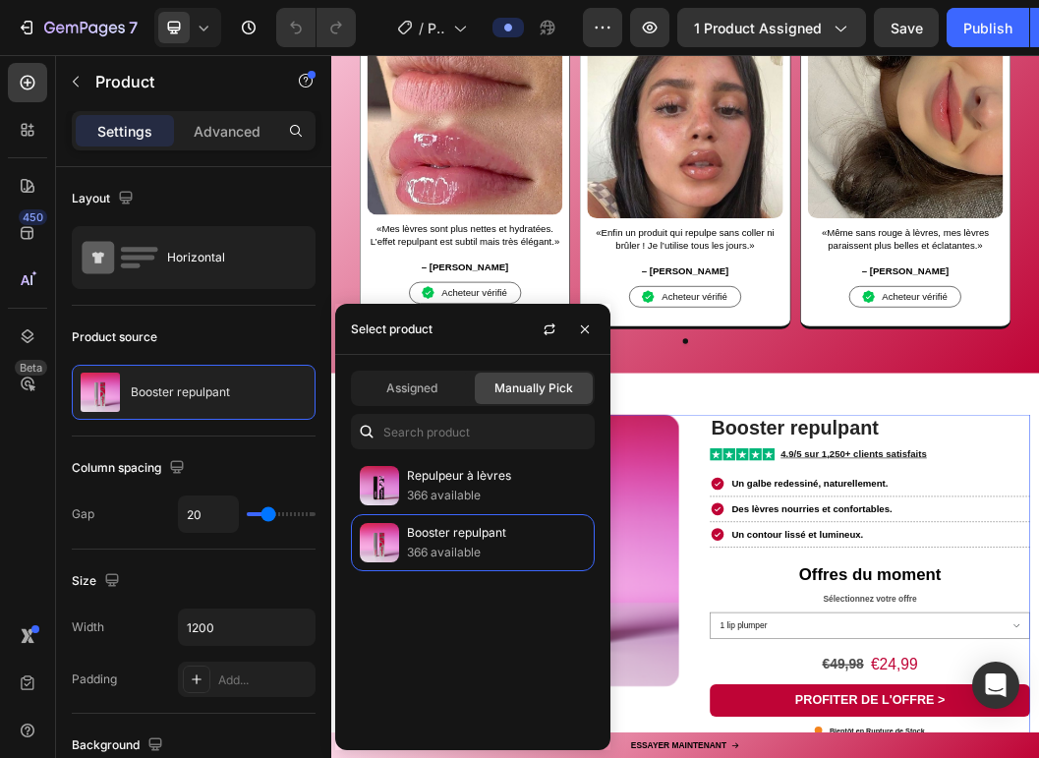 The image size is (1039, 758). I want to click on p: Repulpeur à lèvres, so click(496, 476).